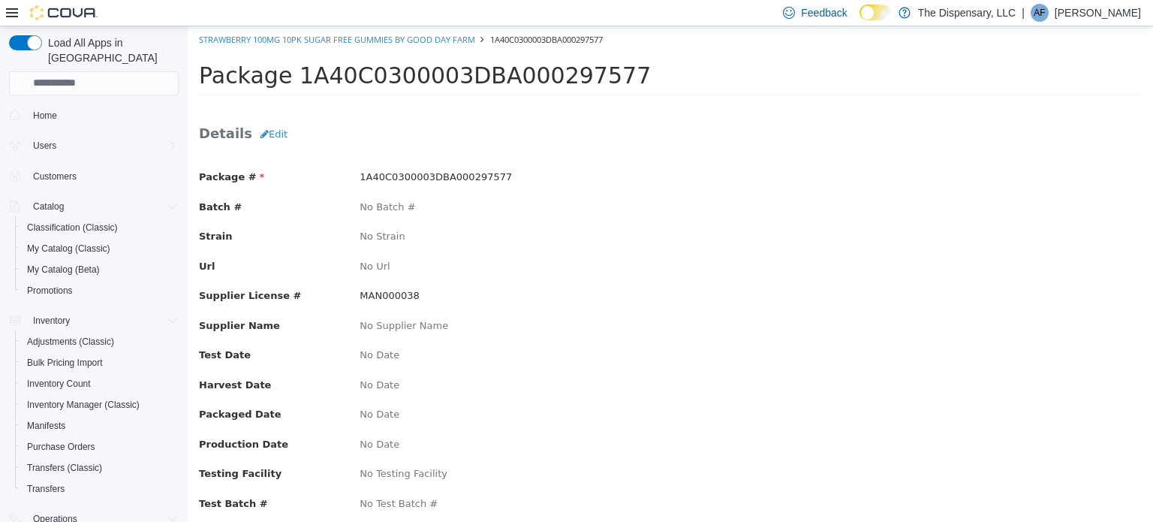 This screenshot has height=522, width=1153. I want to click on a: My Catalog (Beta), so click(63, 269).